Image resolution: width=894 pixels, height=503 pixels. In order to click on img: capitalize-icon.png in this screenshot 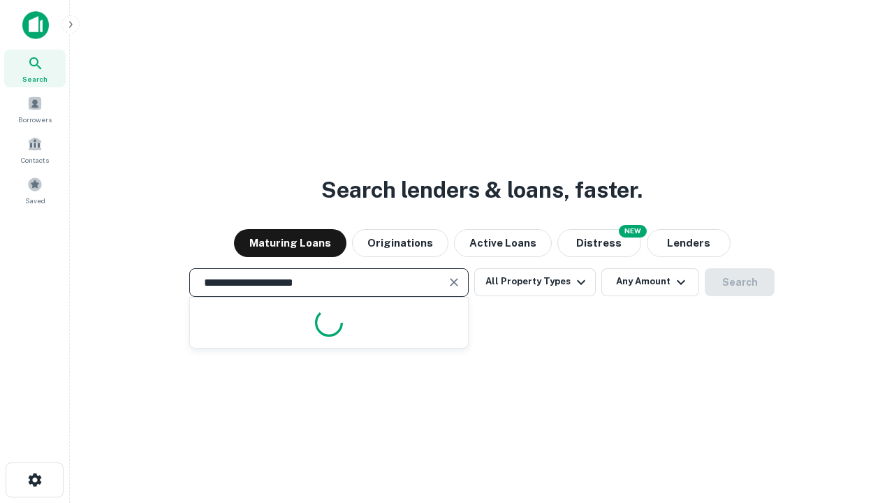, I will do `click(36, 25)`.